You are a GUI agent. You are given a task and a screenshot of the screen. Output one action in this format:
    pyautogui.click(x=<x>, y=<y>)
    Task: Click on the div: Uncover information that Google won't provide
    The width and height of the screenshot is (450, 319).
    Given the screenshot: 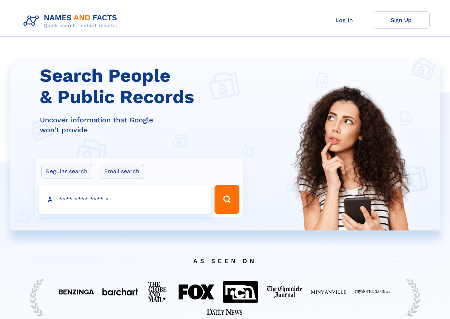 What is the action you would take?
    pyautogui.click(x=144, y=125)
    